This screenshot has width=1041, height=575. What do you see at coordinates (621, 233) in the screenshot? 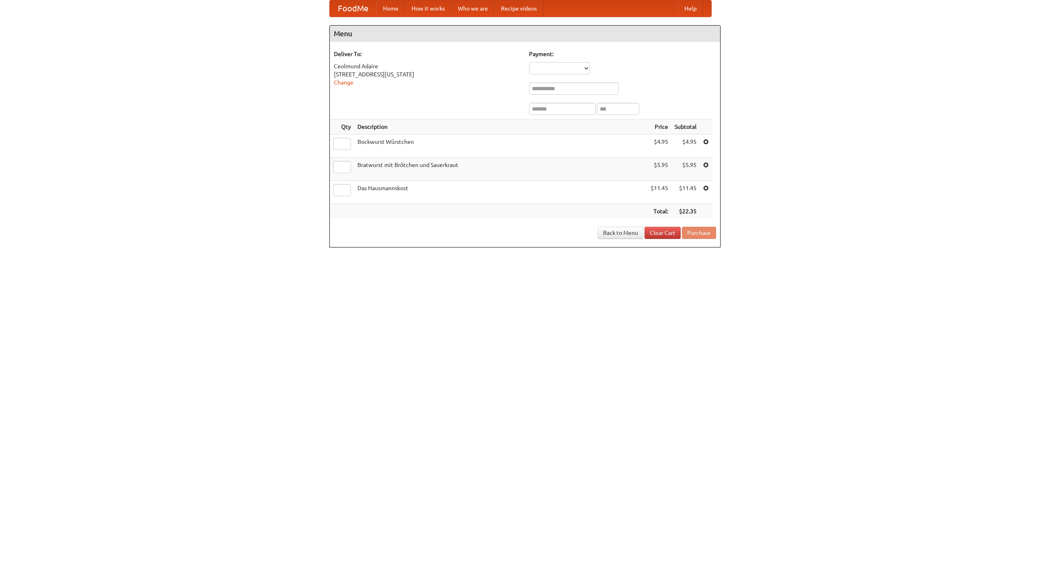
I see `a: Back to Menu` at bounding box center [621, 233].